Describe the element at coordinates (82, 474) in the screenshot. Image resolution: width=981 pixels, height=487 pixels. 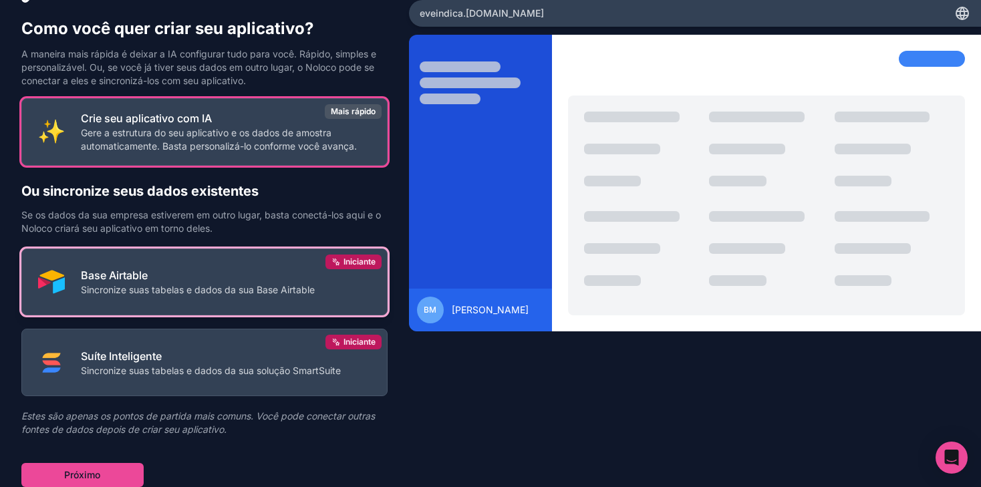
I see `font: Próximo` at that location.